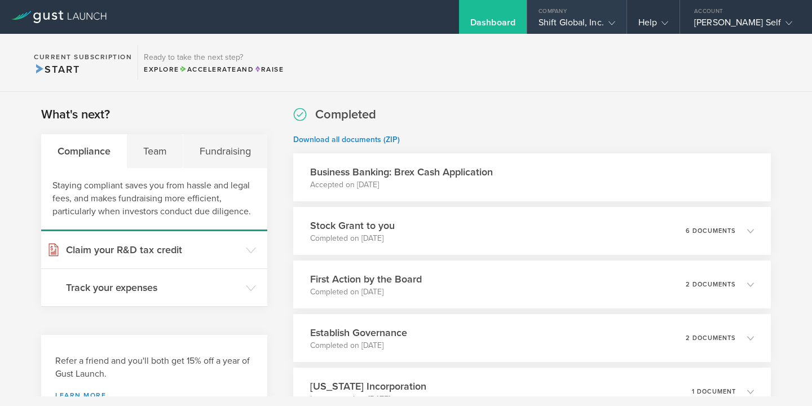 The image size is (812, 406). Describe the element at coordinates (653, 25) in the screenshot. I see `div: Help` at that location.